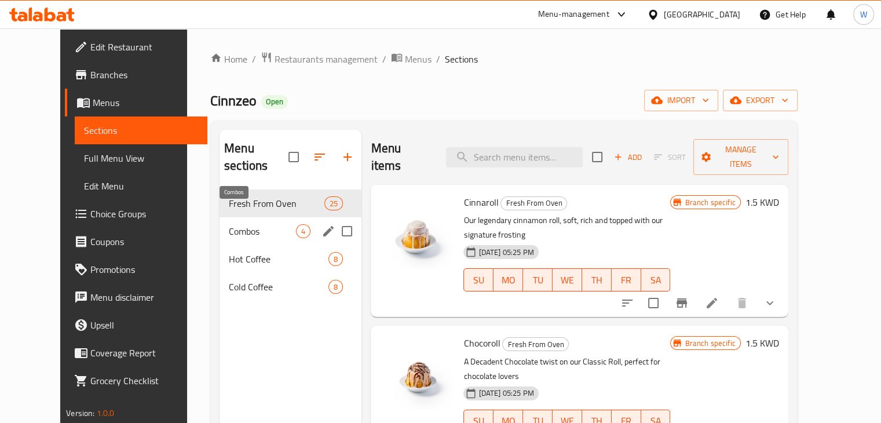  What do you see at coordinates (597, 157) in the screenshot?
I see `span: Select section` at bounding box center [597, 157].